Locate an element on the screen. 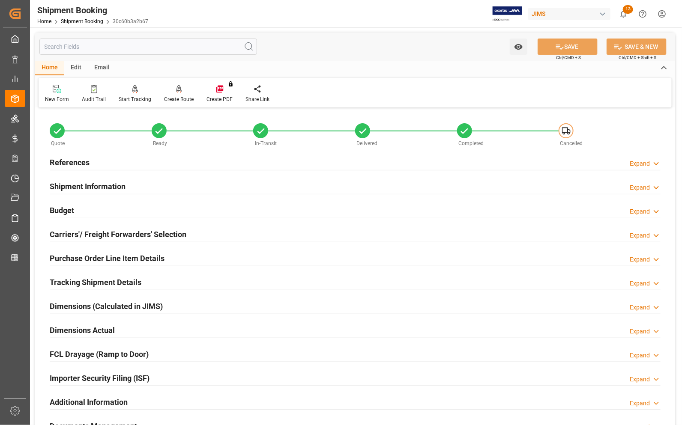 This screenshot has height=425, width=682. button: open menu is located at coordinates (518, 47).